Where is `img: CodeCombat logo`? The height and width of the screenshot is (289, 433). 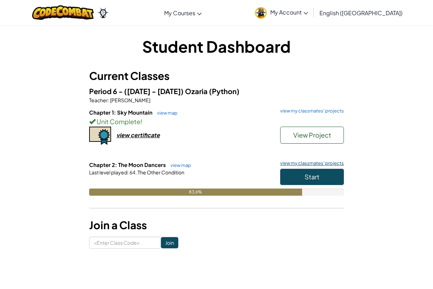 img: CodeCombat logo is located at coordinates (63, 12).